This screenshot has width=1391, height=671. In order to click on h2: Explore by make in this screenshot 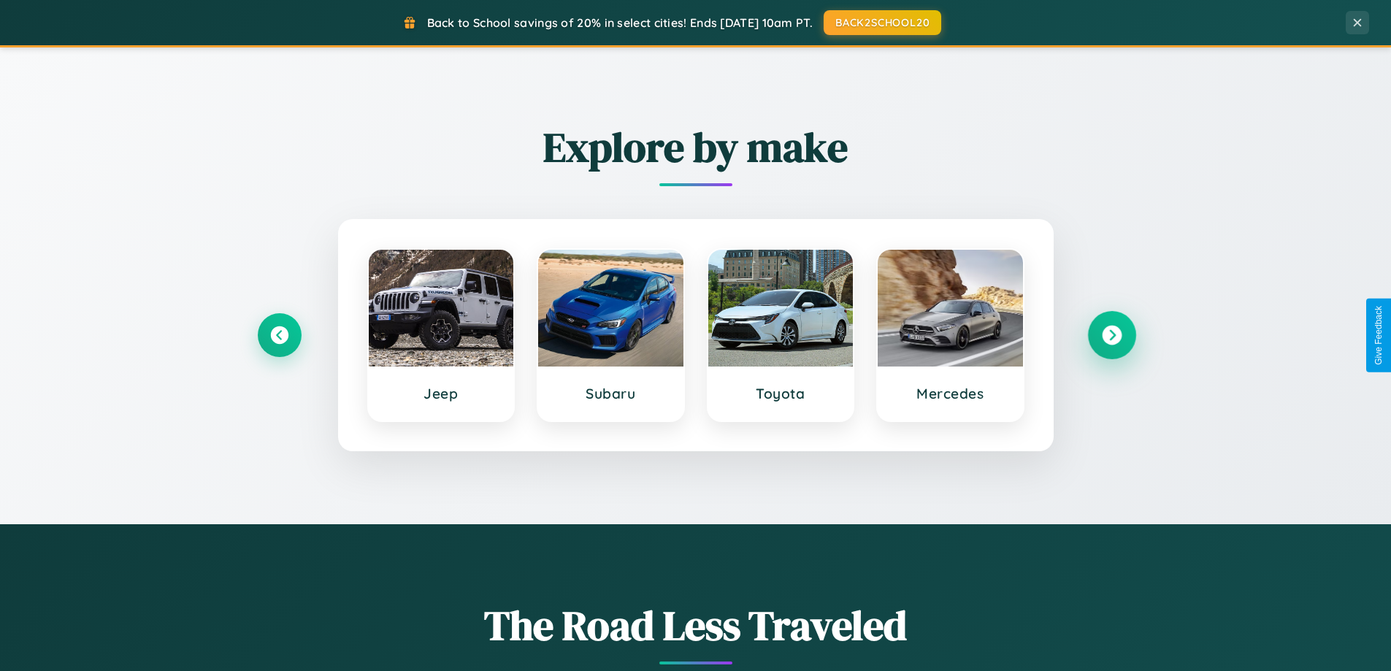, I will do `click(696, 147)`.